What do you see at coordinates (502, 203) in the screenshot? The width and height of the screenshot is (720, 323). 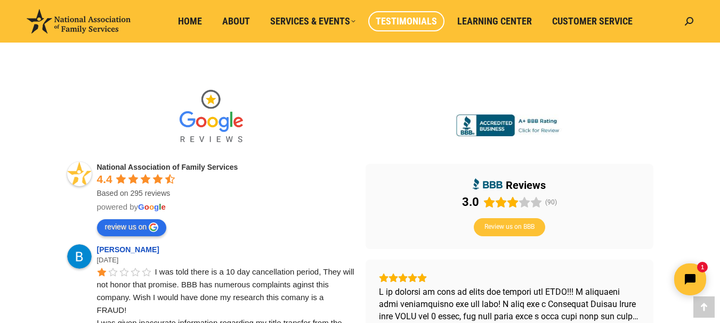 I see `div: Rating: 3.0 out of 5` at bounding box center [502, 203].